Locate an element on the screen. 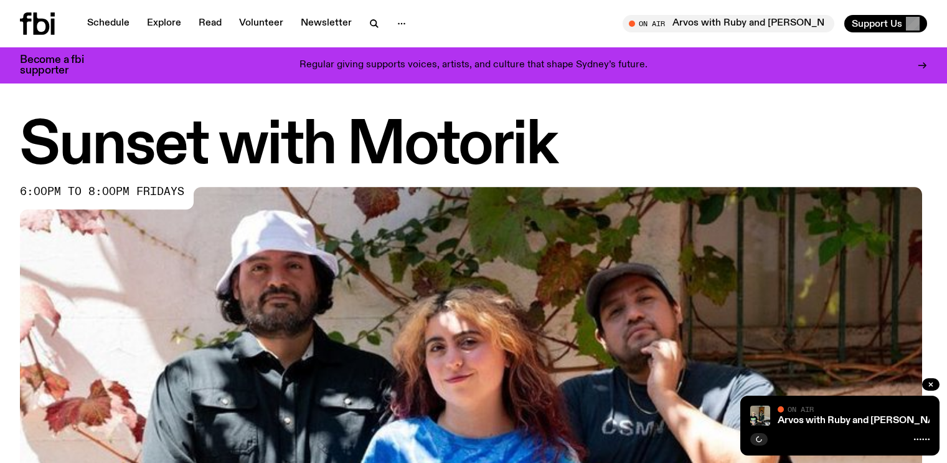  a: Read is located at coordinates (210, 24).